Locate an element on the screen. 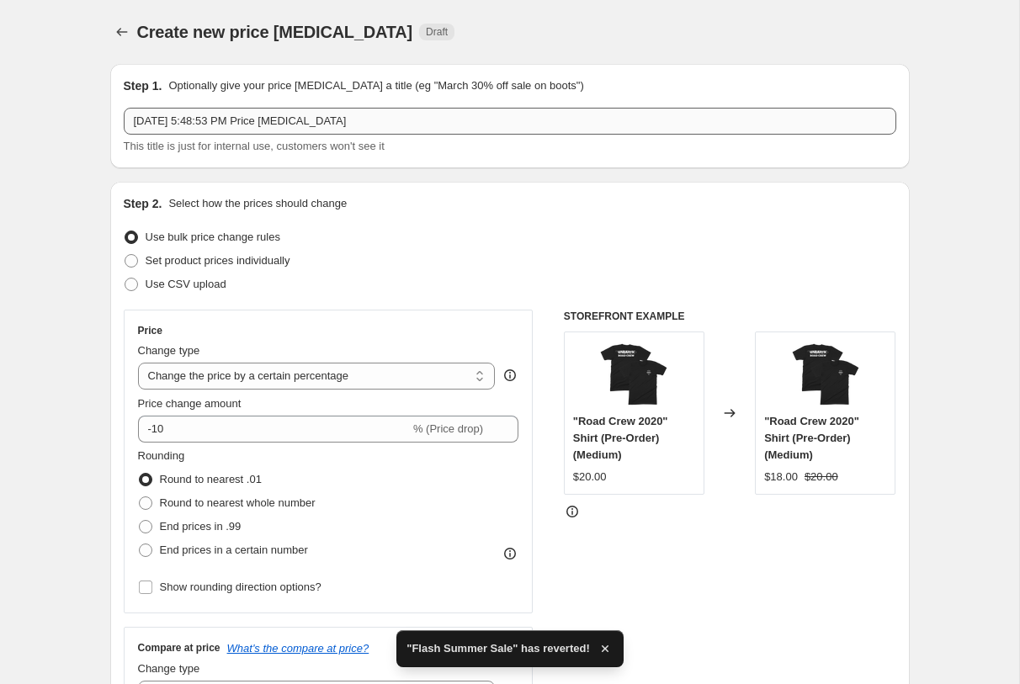 The width and height of the screenshot is (1020, 684). button: What's the compare at price? is located at coordinates (298, 648).